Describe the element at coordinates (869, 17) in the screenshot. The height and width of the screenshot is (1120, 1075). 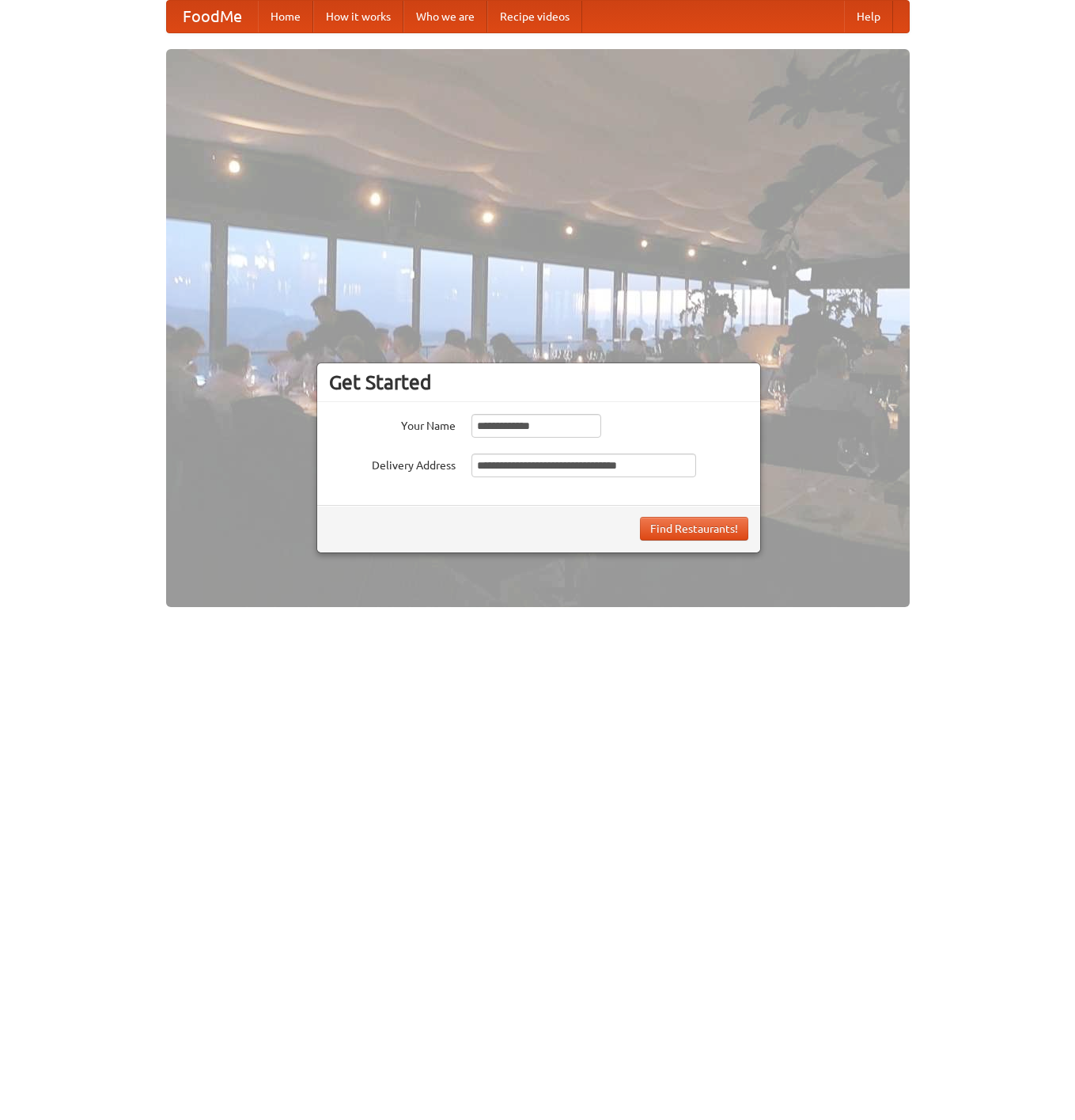
I see `a: Help` at that location.